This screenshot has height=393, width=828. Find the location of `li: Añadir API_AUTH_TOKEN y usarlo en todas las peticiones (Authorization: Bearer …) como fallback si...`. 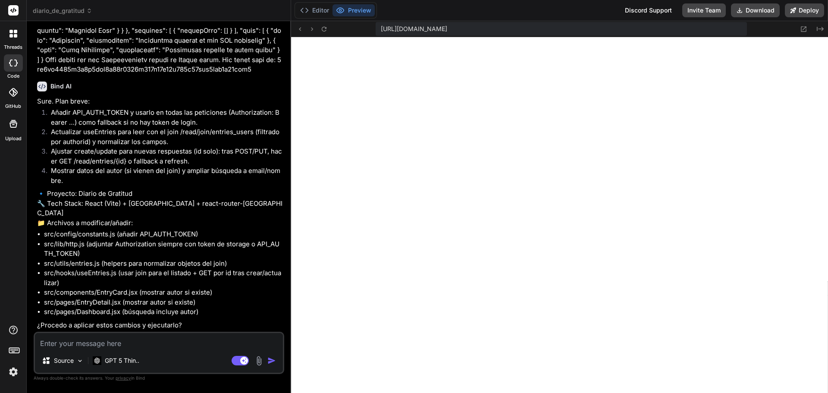

li: Añadir API_AUTH_TOKEN y usarlo en todas las peticiones (Authorization: Bearer …) como fallback si... is located at coordinates (163, 117).